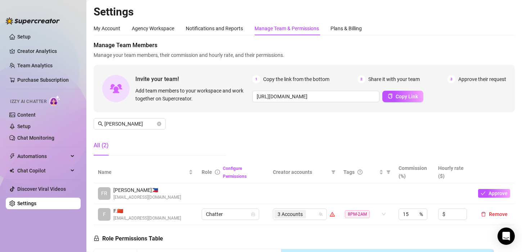 Image resolution: width=522 pixels, height=252 pixels. Describe the element at coordinates (483, 214) in the screenshot. I see `span: delete` at that location.